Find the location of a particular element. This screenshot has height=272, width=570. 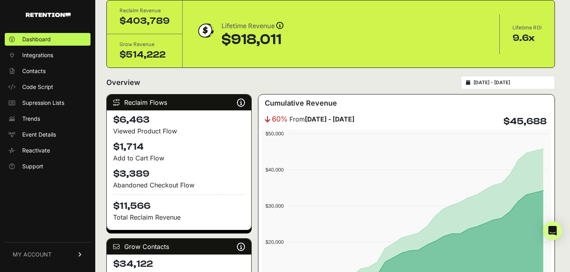

div: Add to Cart Flow is located at coordinates (179, 158).